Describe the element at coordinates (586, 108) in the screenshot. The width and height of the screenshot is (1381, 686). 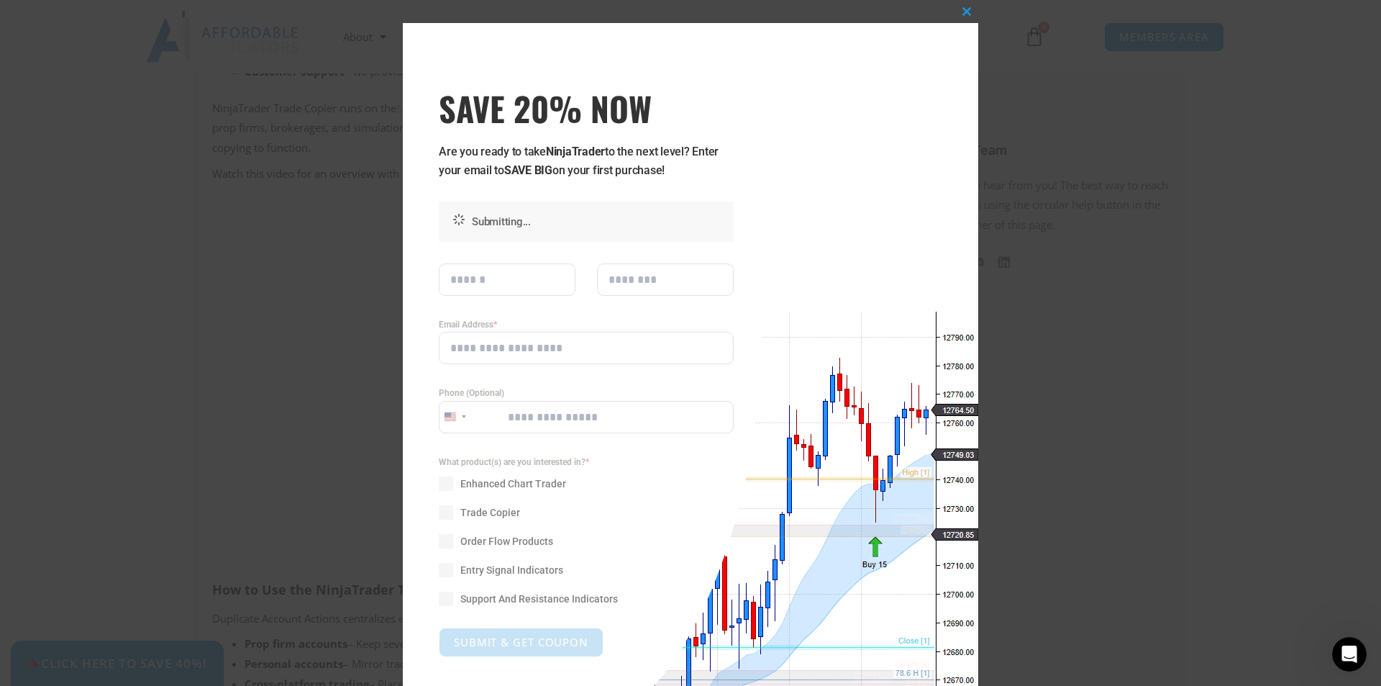
I see `h3: SAVE 20% NOW` at that location.